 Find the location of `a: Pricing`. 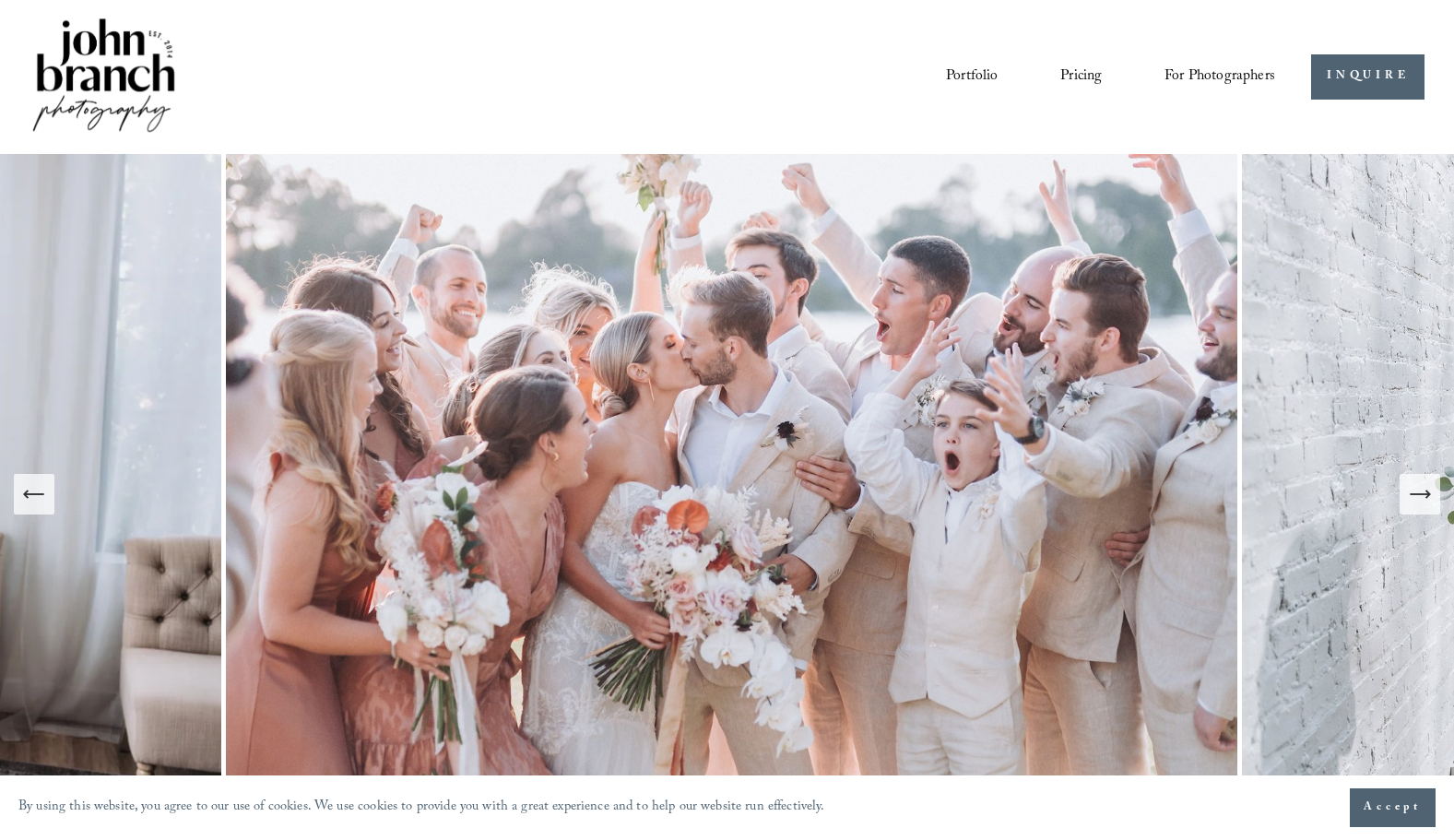

a: Pricing is located at coordinates (1081, 76).